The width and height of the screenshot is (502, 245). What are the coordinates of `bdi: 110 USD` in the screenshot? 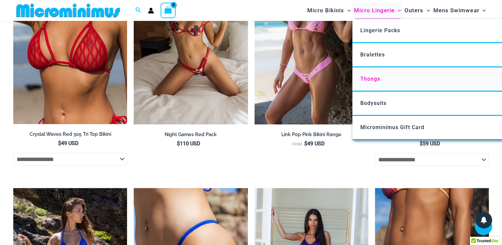 It's located at (188, 143).